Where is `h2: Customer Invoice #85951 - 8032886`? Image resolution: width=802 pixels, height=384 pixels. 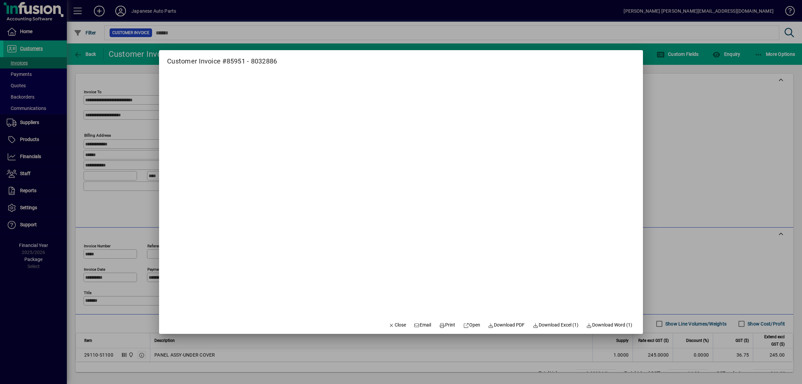
h2: Customer Invoice #85951 - 8032886 is located at coordinates (222, 58).